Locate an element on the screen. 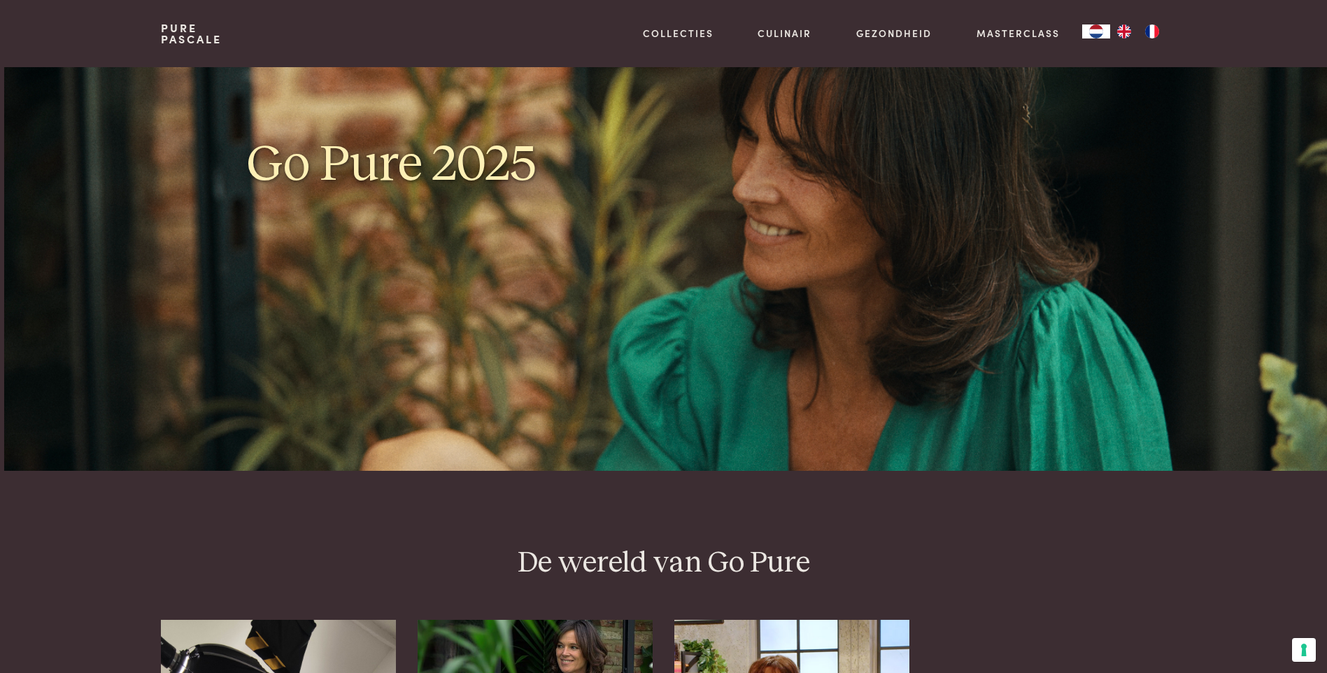 The image size is (1327, 673). a: Masterclass is located at coordinates (1018, 33).